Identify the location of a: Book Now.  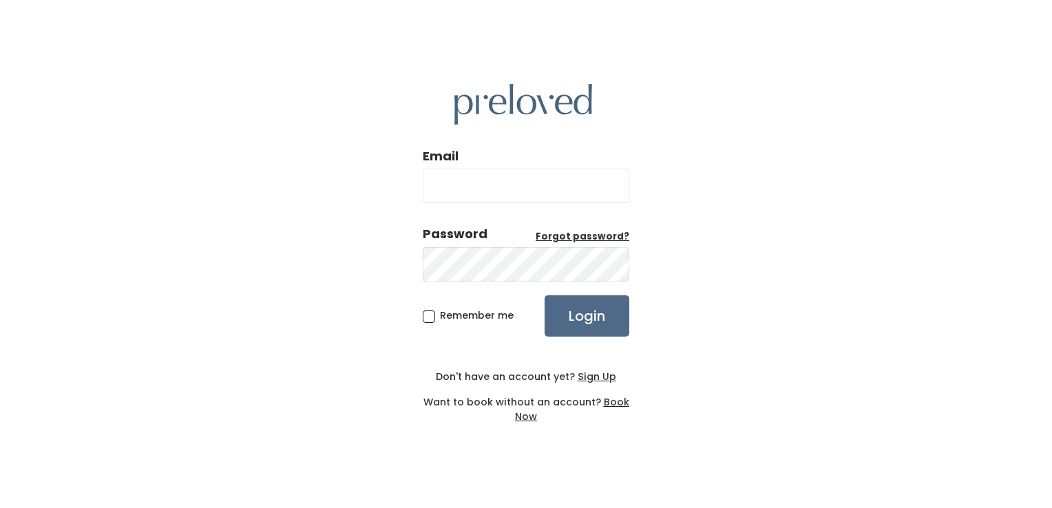
(572, 409).